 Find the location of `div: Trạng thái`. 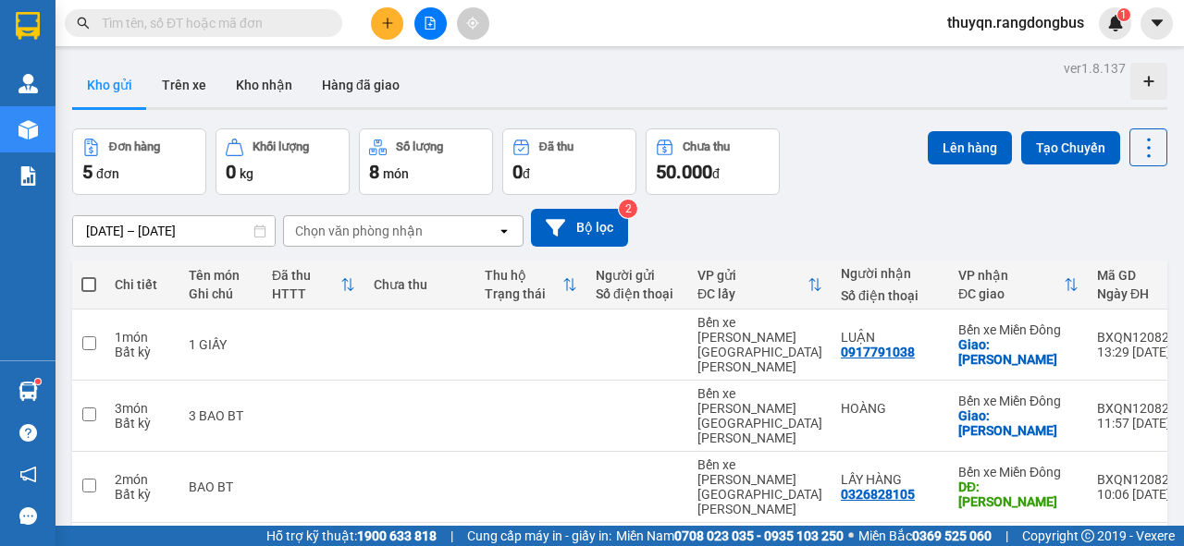

div: Trạng thái is located at coordinates (523, 294).